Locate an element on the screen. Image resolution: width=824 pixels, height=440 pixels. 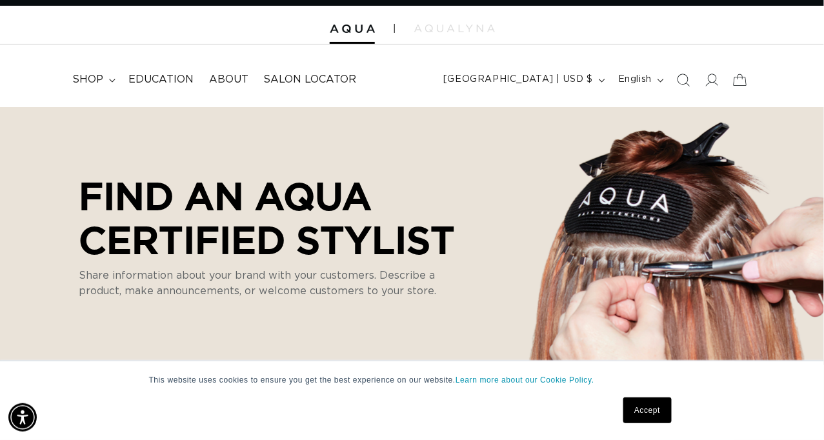
button: English is located at coordinates (639, 80).